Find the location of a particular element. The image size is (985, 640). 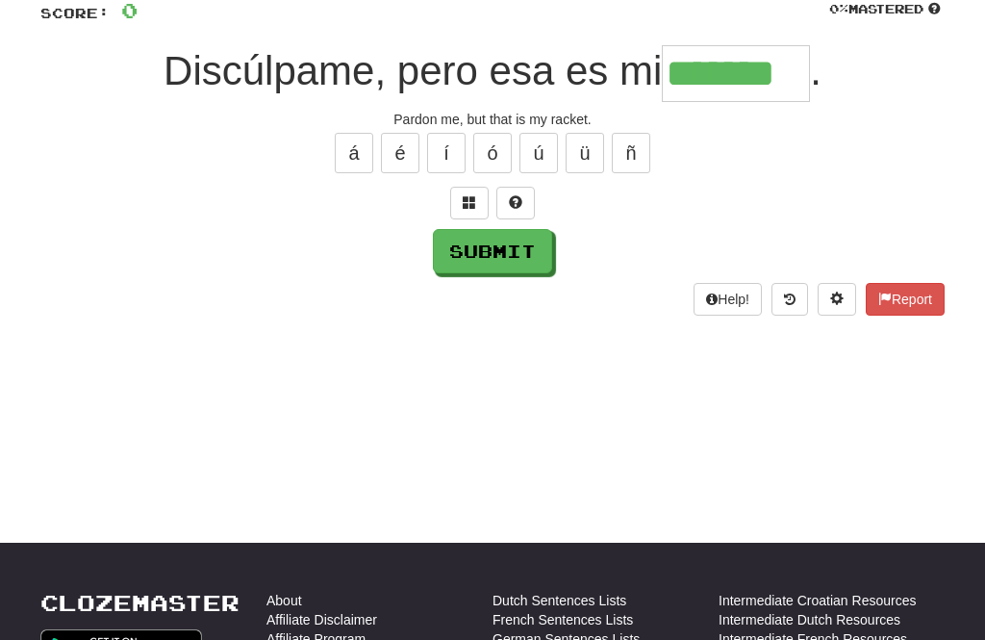

a: Dutch Sentences Lists is located at coordinates (559, 600).